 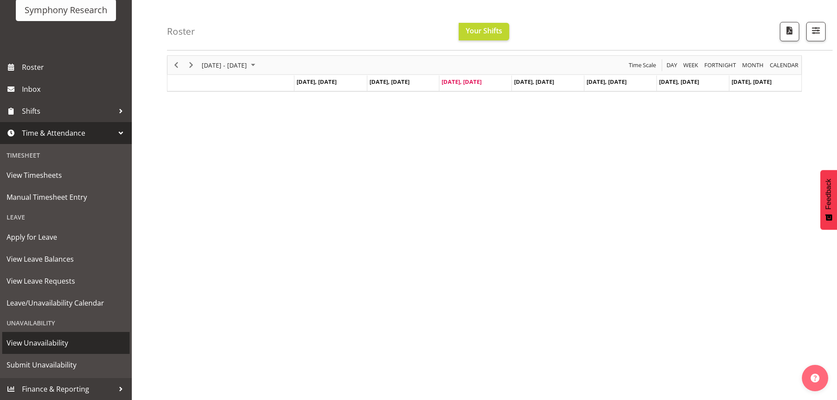 What do you see at coordinates (68, 389) in the screenshot?
I see `span: Finance & Reporting` at bounding box center [68, 389].